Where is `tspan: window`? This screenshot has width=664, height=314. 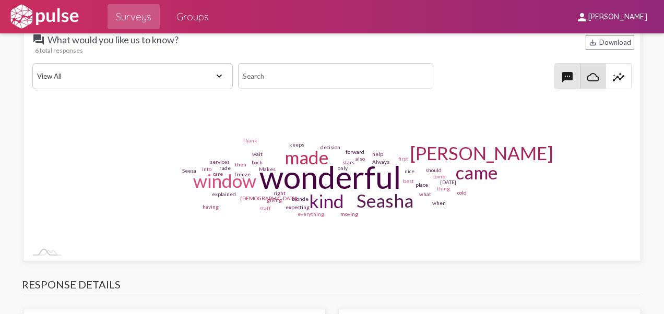
tspan: window is located at coordinates (225, 181).